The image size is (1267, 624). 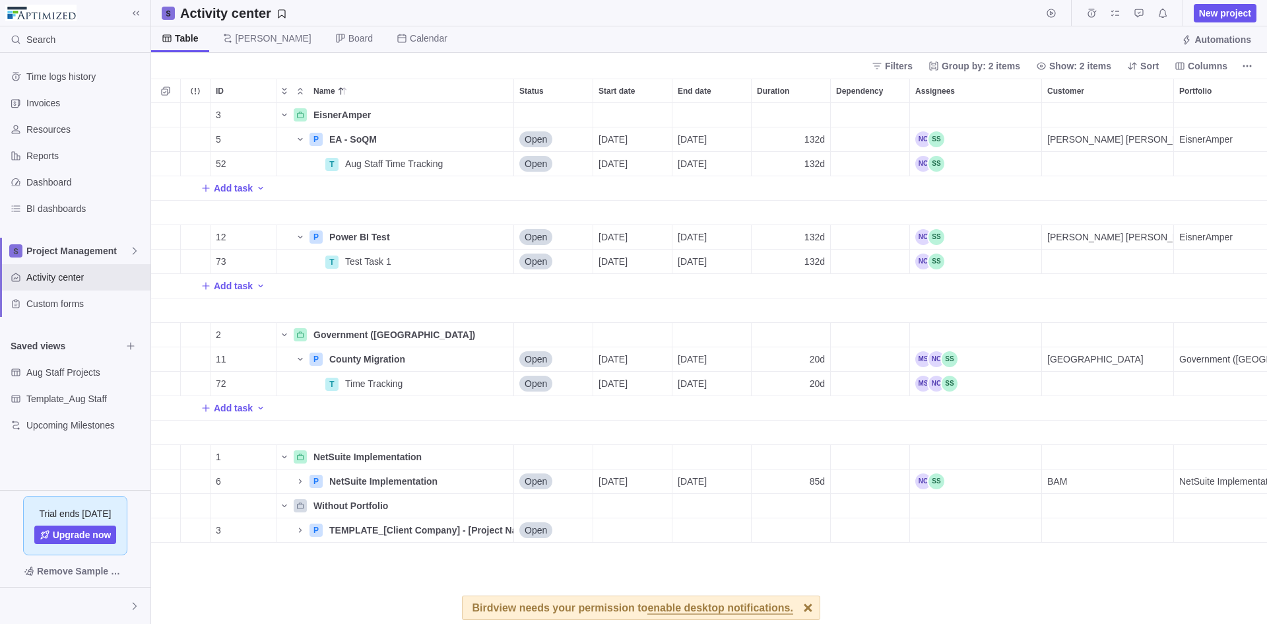 What do you see at coordinates (220, 91) in the screenshot?
I see `span: ID` at bounding box center [220, 91].